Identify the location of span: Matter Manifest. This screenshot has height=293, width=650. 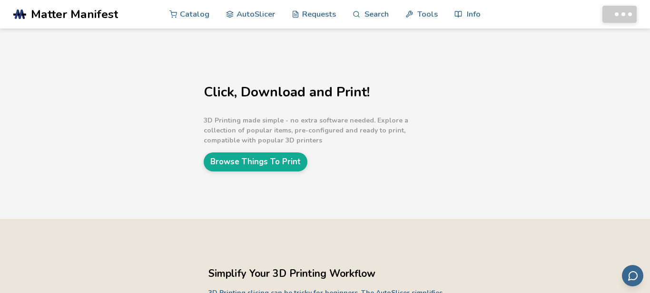
(74, 14).